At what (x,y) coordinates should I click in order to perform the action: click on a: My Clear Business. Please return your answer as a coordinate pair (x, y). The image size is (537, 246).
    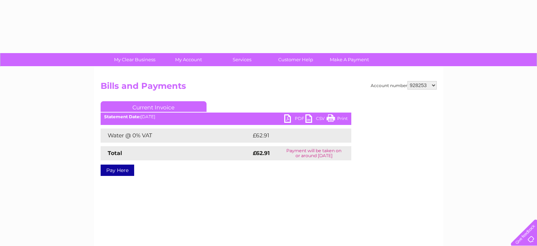
    Looking at the image, I should click on (135, 59).